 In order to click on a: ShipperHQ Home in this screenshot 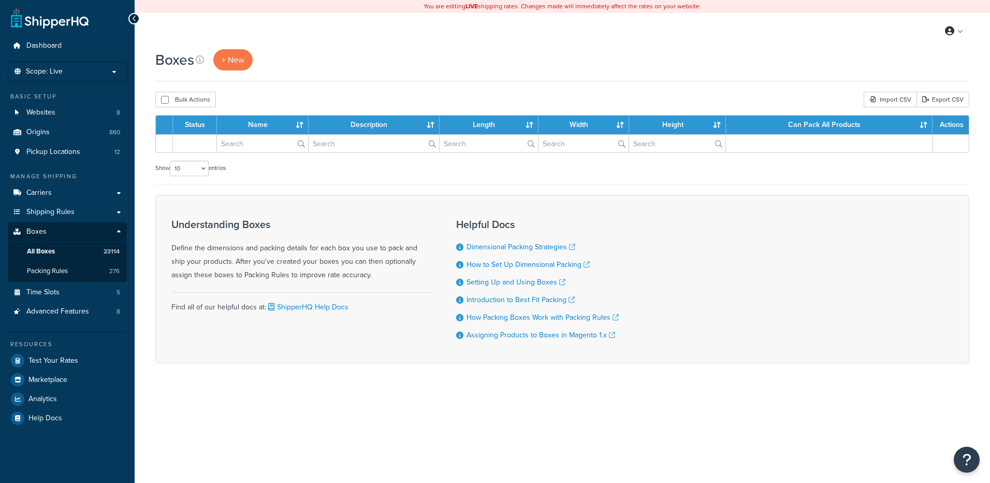, I will do `click(50, 18)`.